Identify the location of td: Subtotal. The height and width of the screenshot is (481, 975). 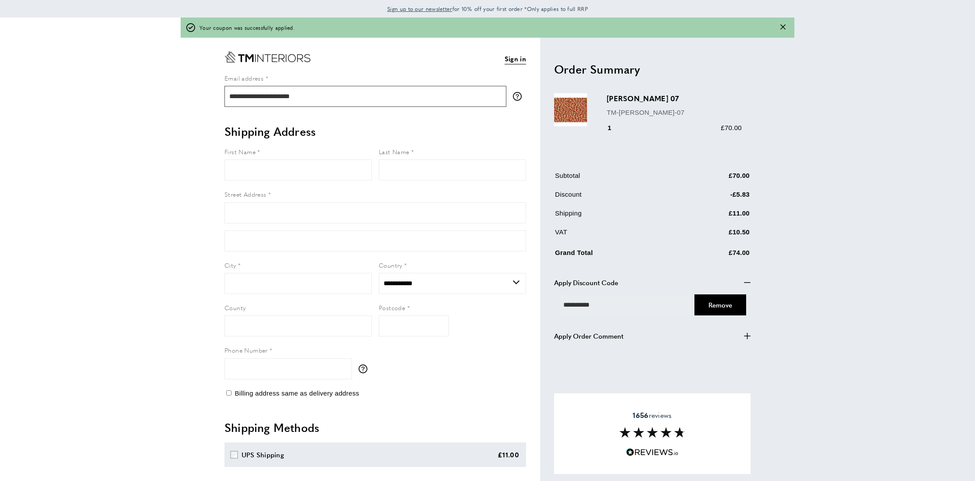
(617, 179).